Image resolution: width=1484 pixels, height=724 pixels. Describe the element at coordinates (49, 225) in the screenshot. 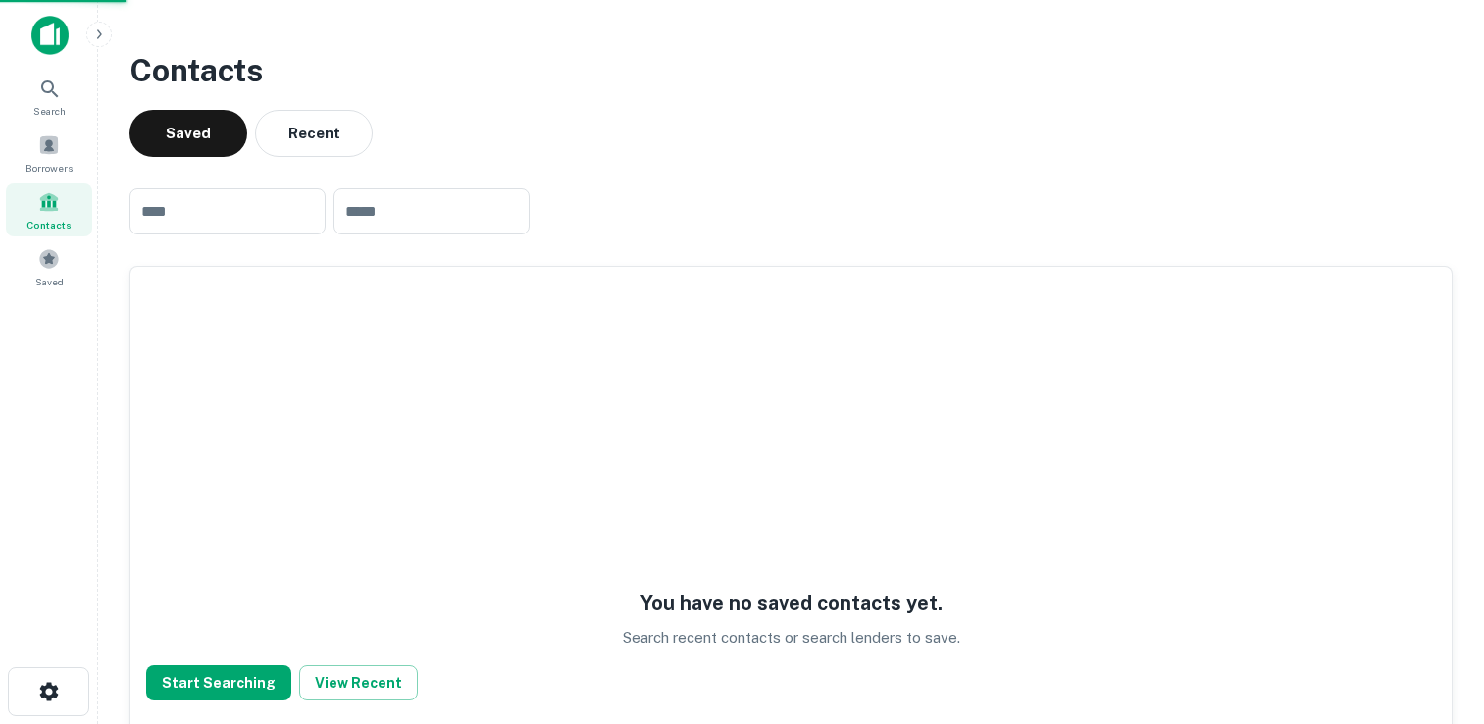

I see `span: Contacts` at that location.